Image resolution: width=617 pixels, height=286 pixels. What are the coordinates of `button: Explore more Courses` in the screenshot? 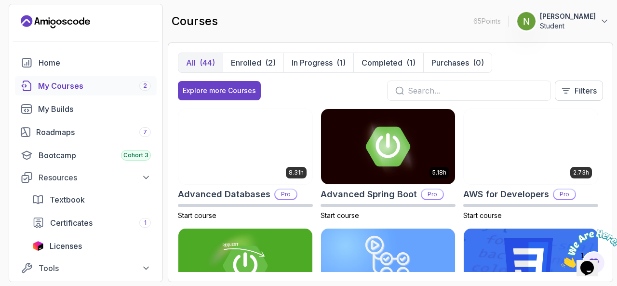 It's located at (219, 91).